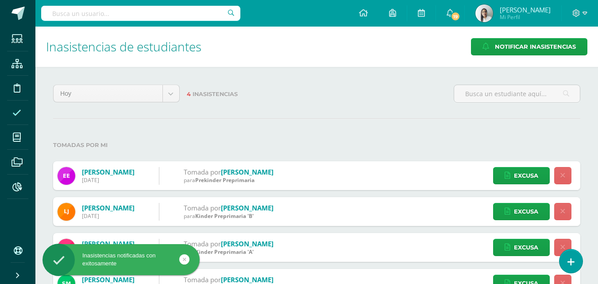  What do you see at coordinates (108, 93) in the screenshot?
I see `span: Hoy` at bounding box center [108, 93].